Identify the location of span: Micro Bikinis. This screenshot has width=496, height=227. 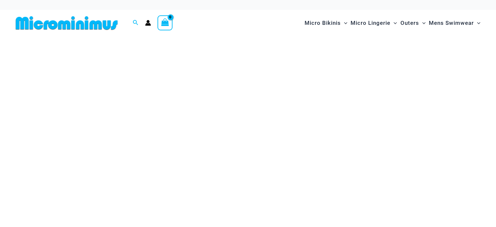
(323, 23).